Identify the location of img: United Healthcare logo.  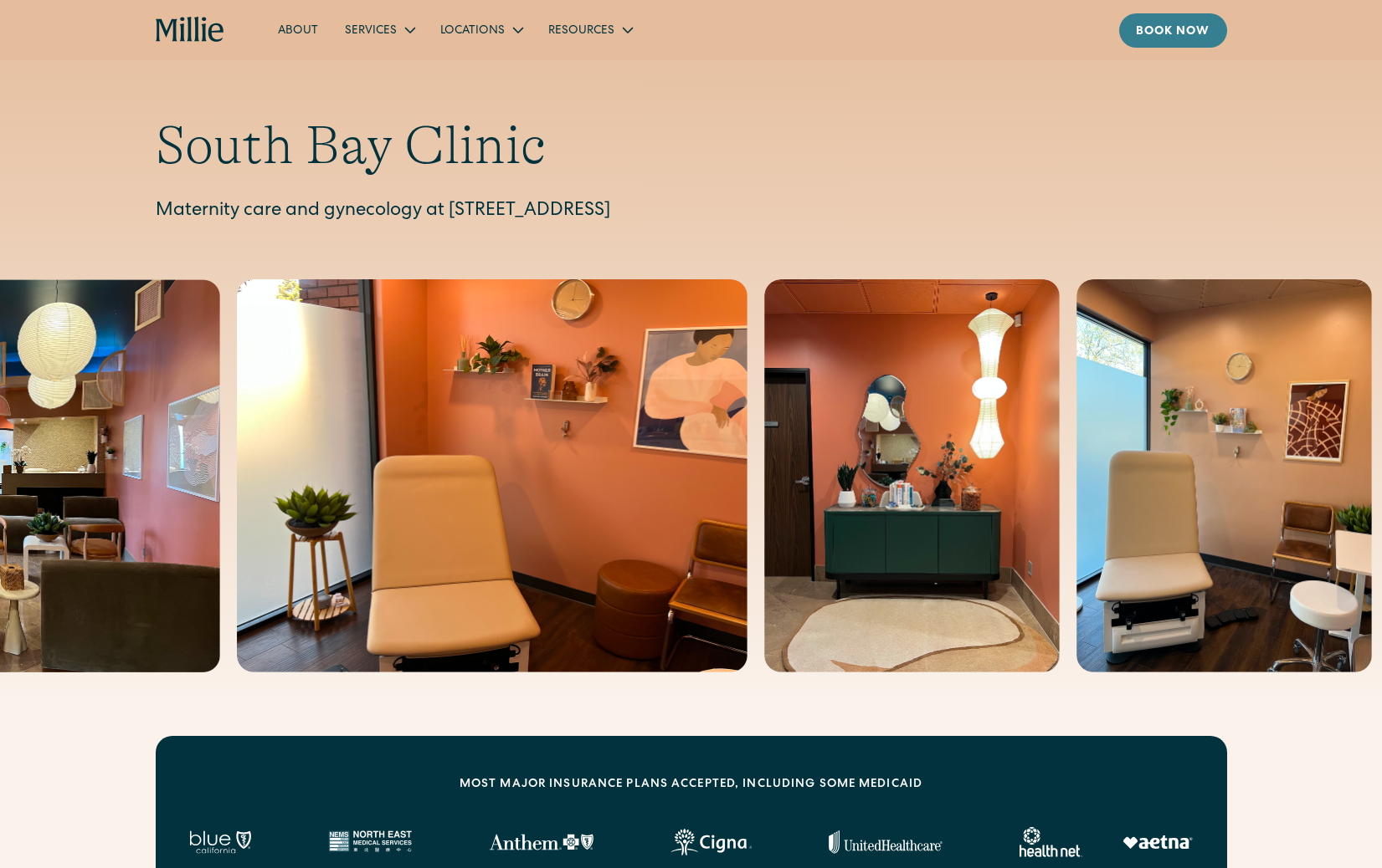
(886, 842).